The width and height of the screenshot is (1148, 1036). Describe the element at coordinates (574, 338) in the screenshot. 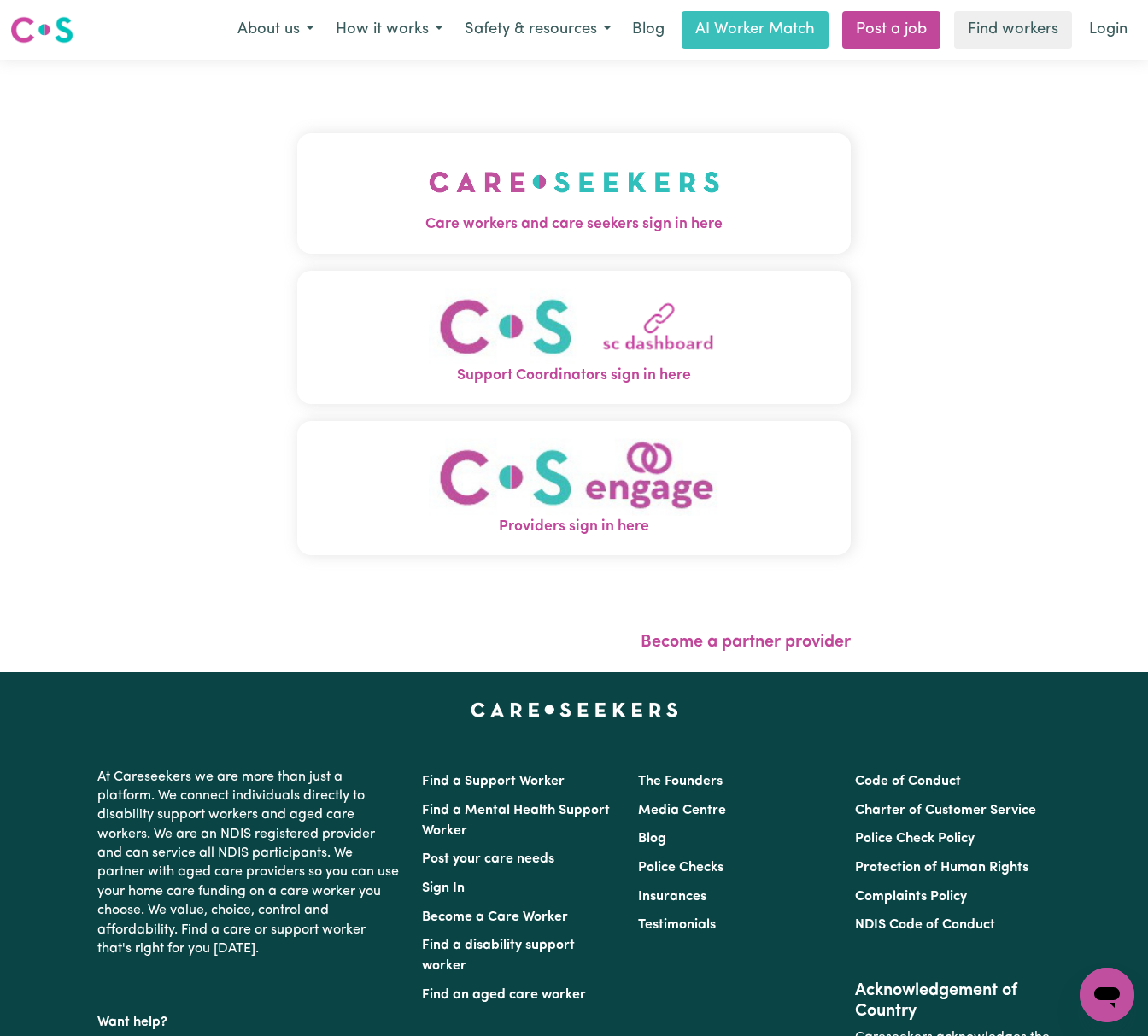

I see `button: Support Coordinators sign in here` at that location.